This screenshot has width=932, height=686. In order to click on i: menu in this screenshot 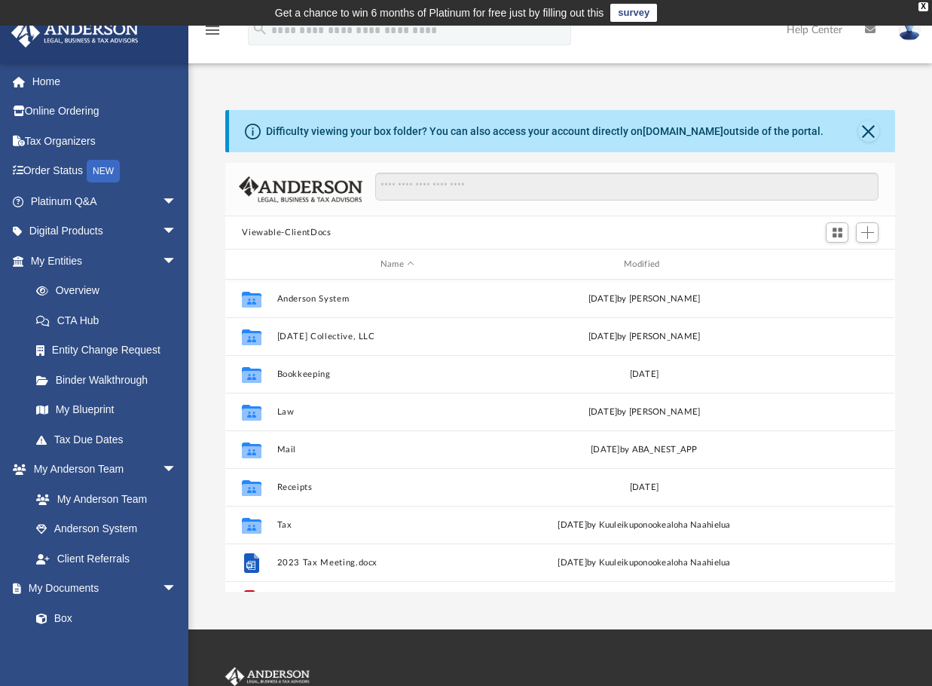, I will do `click(212, 30)`.